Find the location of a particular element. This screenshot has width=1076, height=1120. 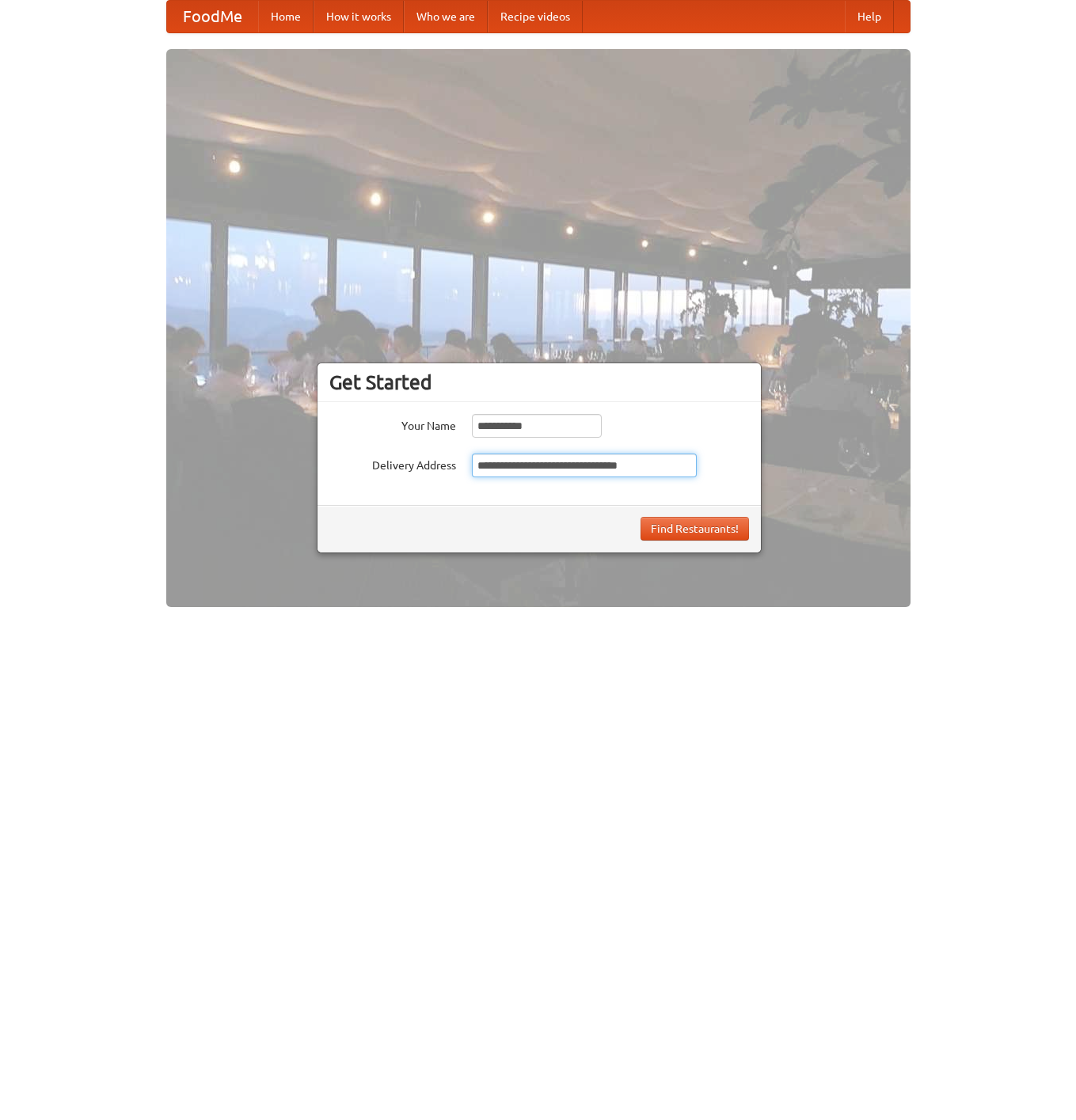

a: Who we are is located at coordinates (446, 16).